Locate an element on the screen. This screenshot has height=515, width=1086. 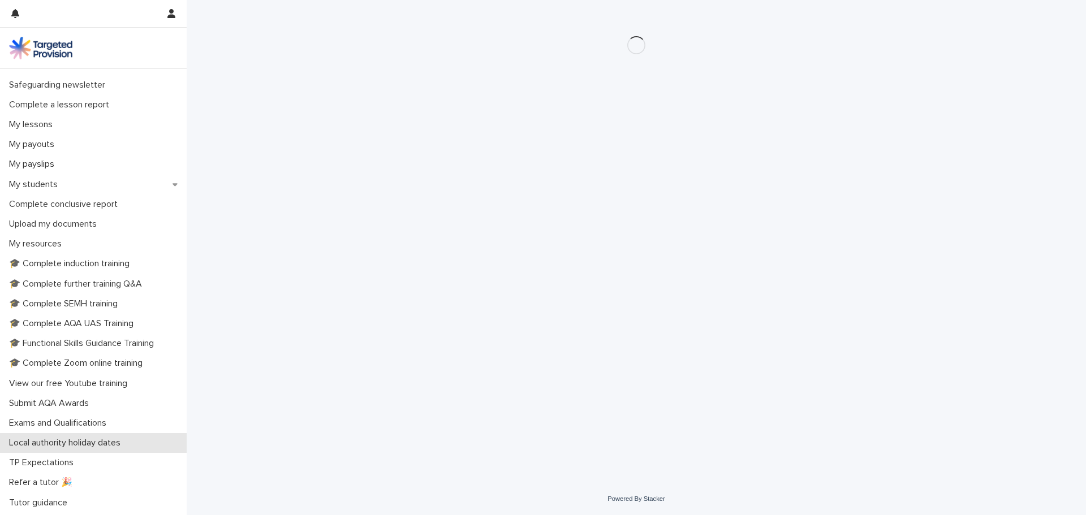
p: 🎓 Complete induction training is located at coordinates (71, 264).